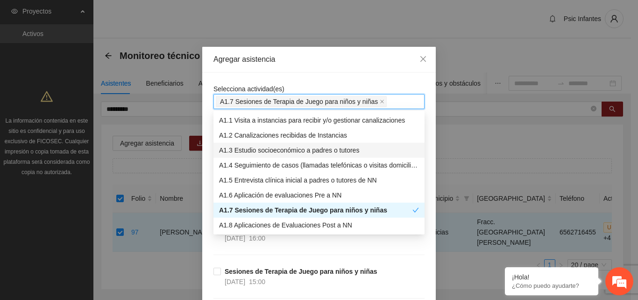  Describe the element at coordinates (552, 285) in the screenshot. I see `p: ¿Cómo puedo ayudarte?` at that location.